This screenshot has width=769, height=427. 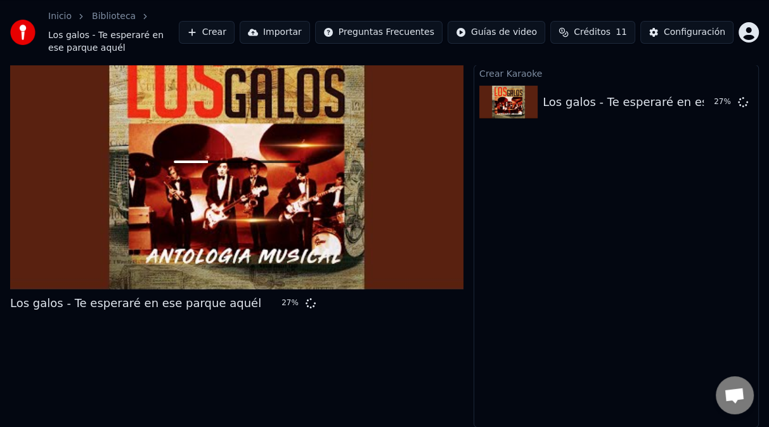 What do you see at coordinates (379, 32) in the screenshot?
I see `button: Preguntas Frecuentes` at bounding box center [379, 32].